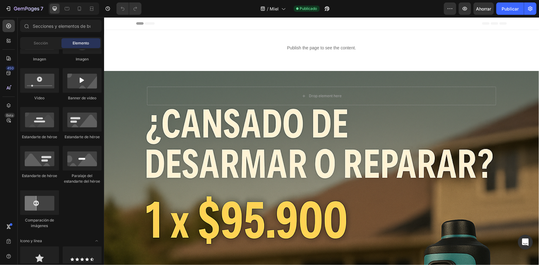 Image resolution: width=539 pixels, height=265 pixels. I want to click on button: Ahorrar, so click(484, 9).